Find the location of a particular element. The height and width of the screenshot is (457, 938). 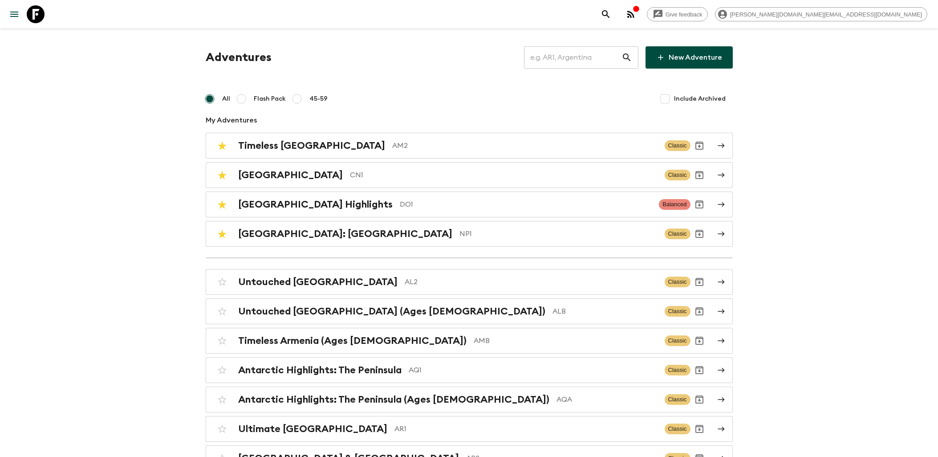

span: Give feedback is located at coordinates (684, 14).